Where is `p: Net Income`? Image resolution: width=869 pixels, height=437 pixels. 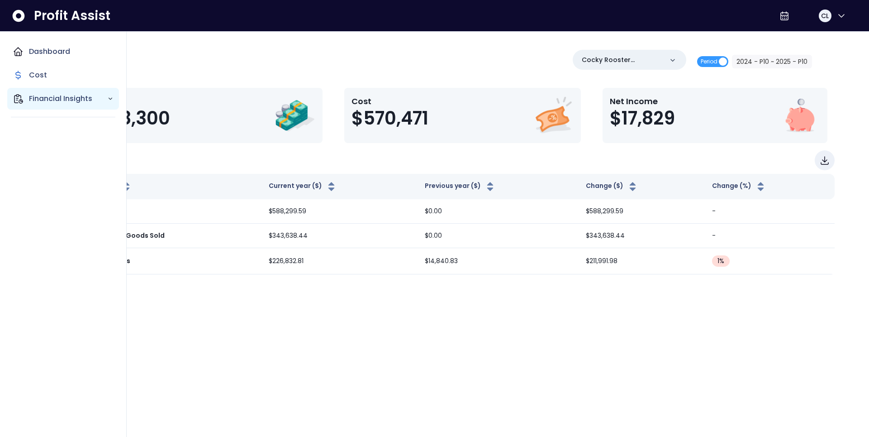
p: Net Income is located at coordinates (642, 101).